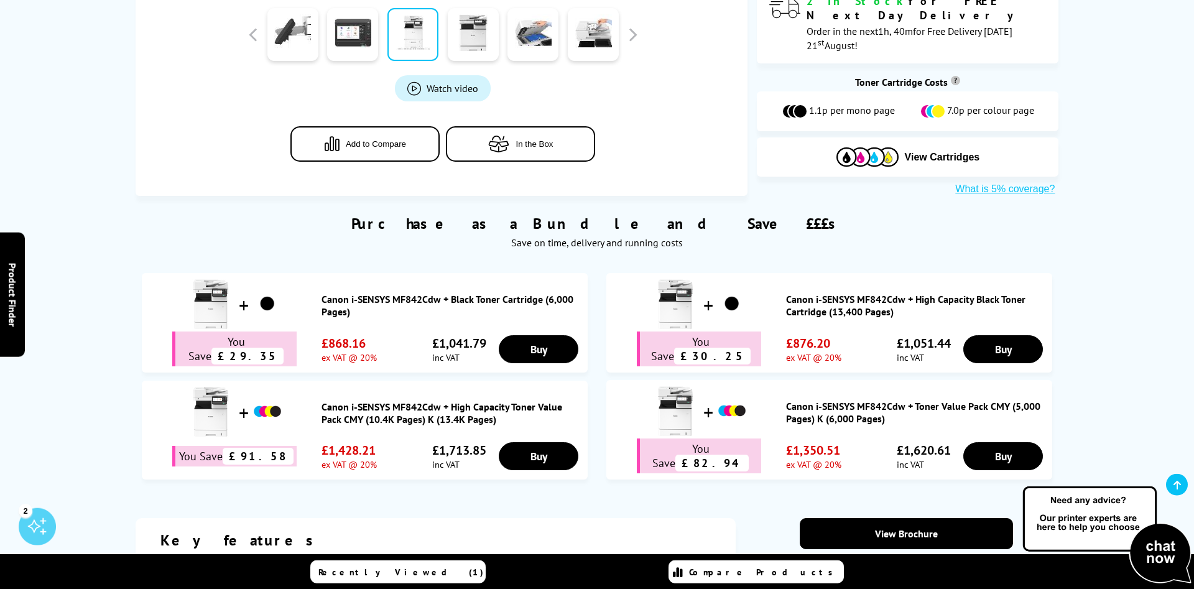  What do you see at coordinates (990, 111) in the screenshot?
I see `span: 7.0p per colour page` at bounding box center [990, 111].